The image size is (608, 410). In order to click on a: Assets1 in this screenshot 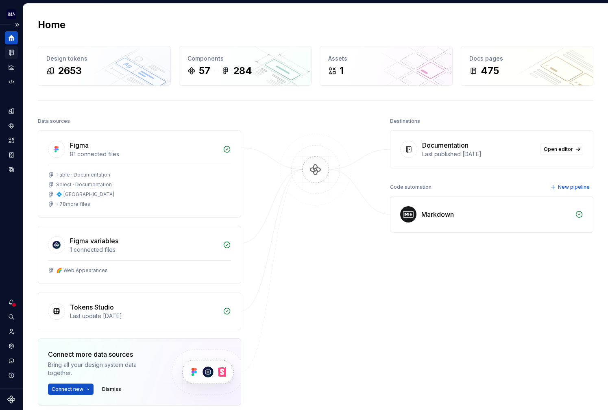, I will do `click(386, 66)`.